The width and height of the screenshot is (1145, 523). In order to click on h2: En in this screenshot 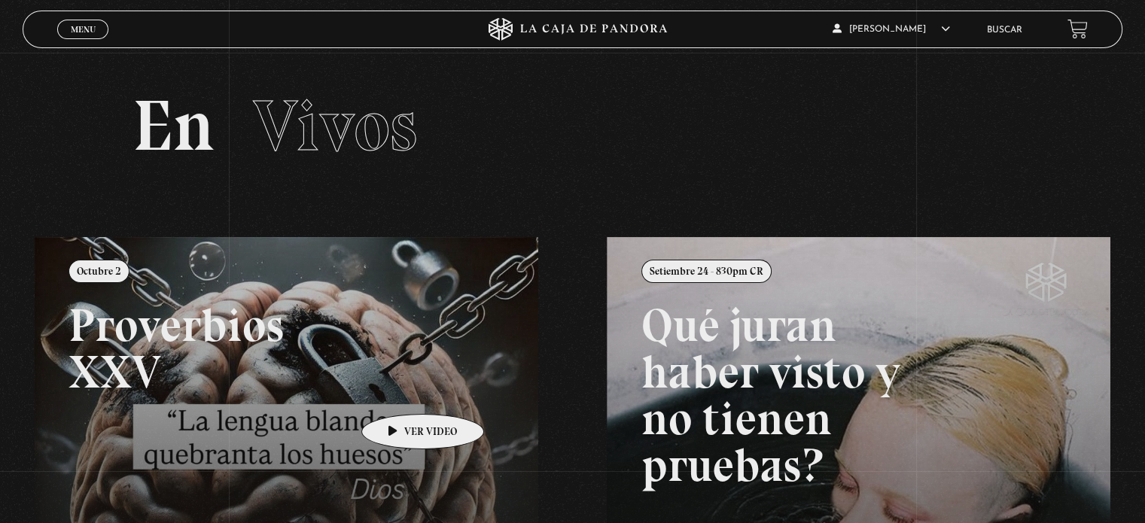, I will do `click(572, 126)`.